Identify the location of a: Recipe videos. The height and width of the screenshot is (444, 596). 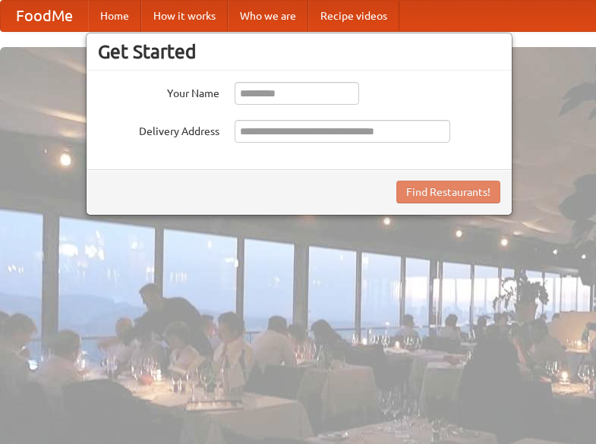
(354, 16).